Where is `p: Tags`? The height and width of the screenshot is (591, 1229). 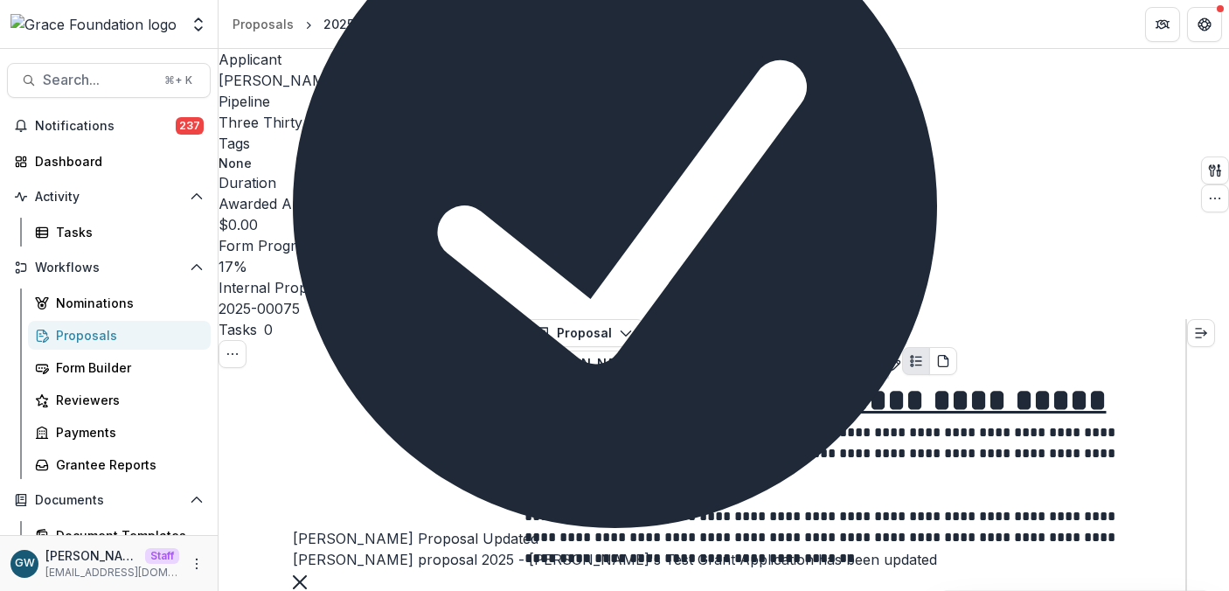 p: Tags is located at coordinates (354, 143).